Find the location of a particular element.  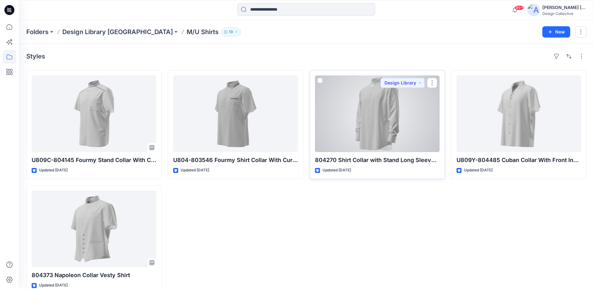

p: 804373 Napoleon Collar Vesty Shirt is located at coordinates (94, 275).